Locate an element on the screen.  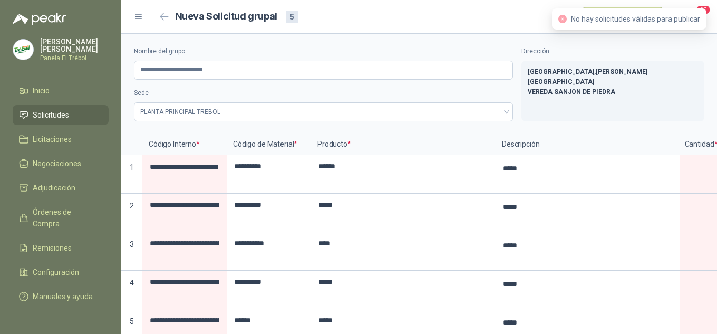
button: 20 is located at coordinates (694, 17).